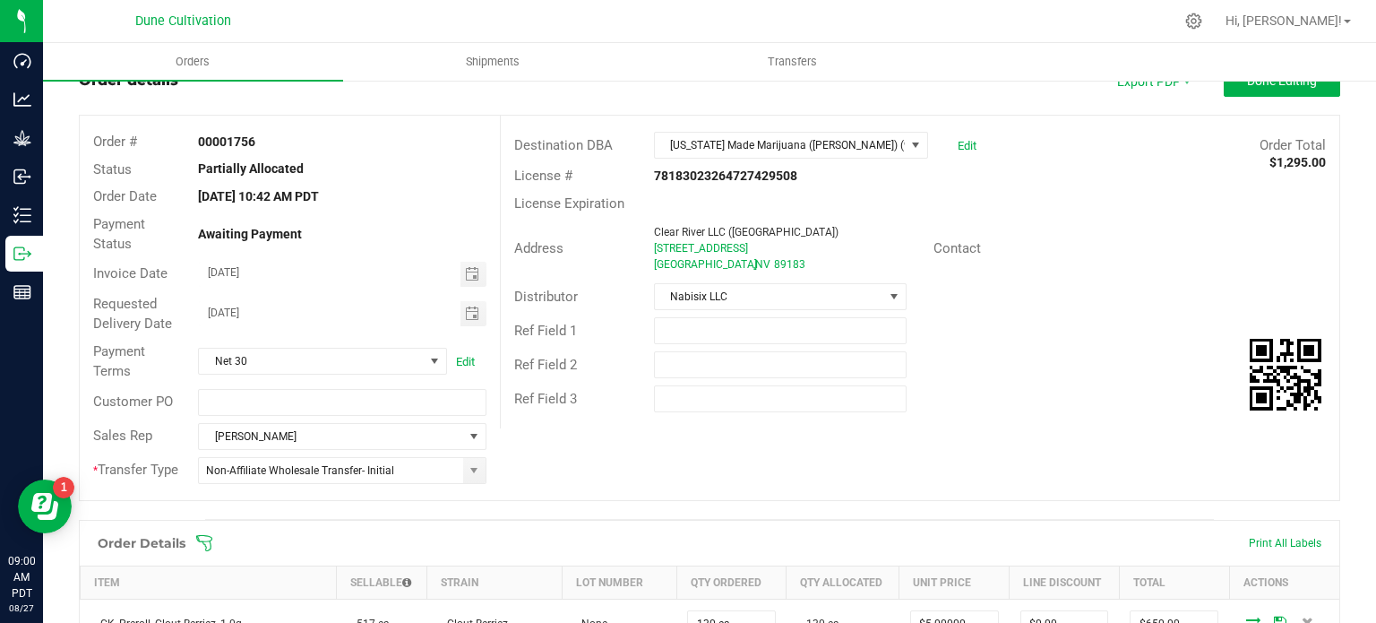 The height and width of the screenshot is (623, 1376). Describe the element at coordinates (183, 21) in the screenshot. I see `span: Dune Cultivation` at that location.